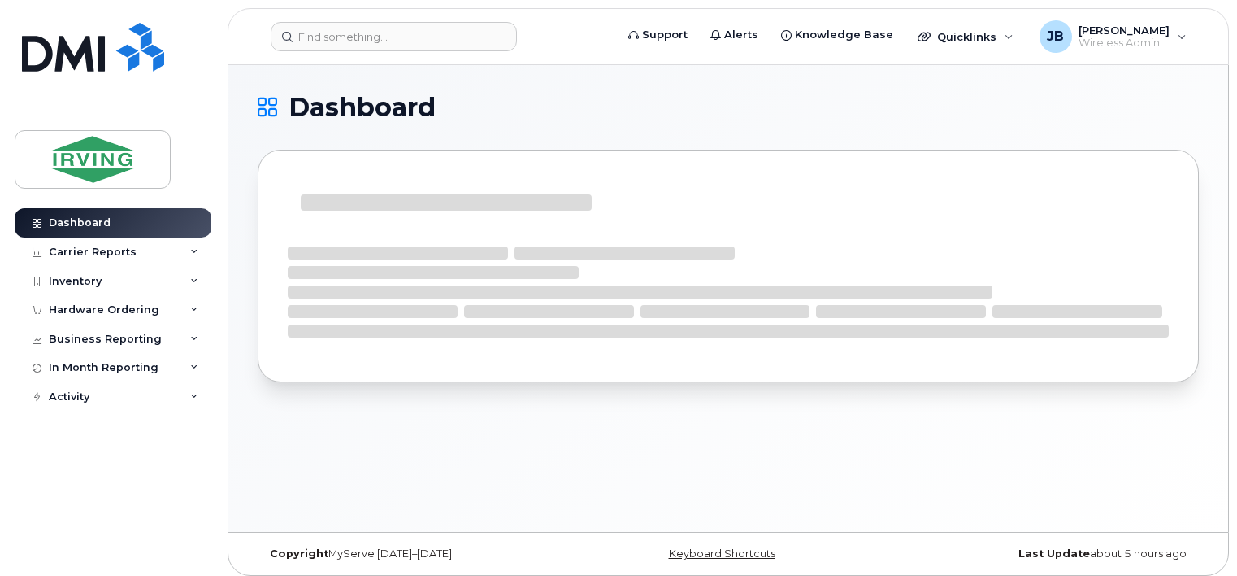 The image size is (1237, 576). What do you see at coordinates (362, 107) in the screenshot?
I see `span: Dashboard` at bounding box center [362, 107].